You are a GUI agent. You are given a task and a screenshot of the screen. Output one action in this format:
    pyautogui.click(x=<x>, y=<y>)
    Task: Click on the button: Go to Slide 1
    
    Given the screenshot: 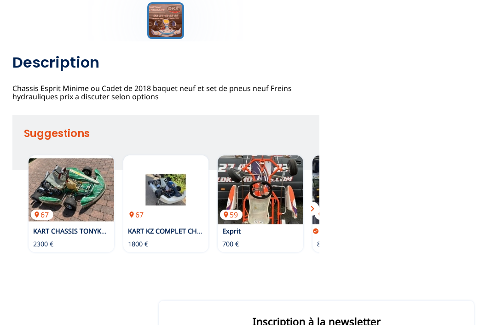 What is the action you would take?
    pyautogui.click(x=166, y=21)
    